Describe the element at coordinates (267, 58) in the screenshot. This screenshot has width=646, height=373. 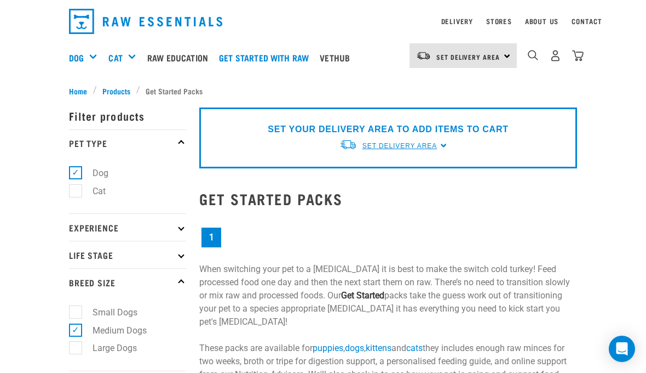
I see `a: Get started with Raw` at that location.